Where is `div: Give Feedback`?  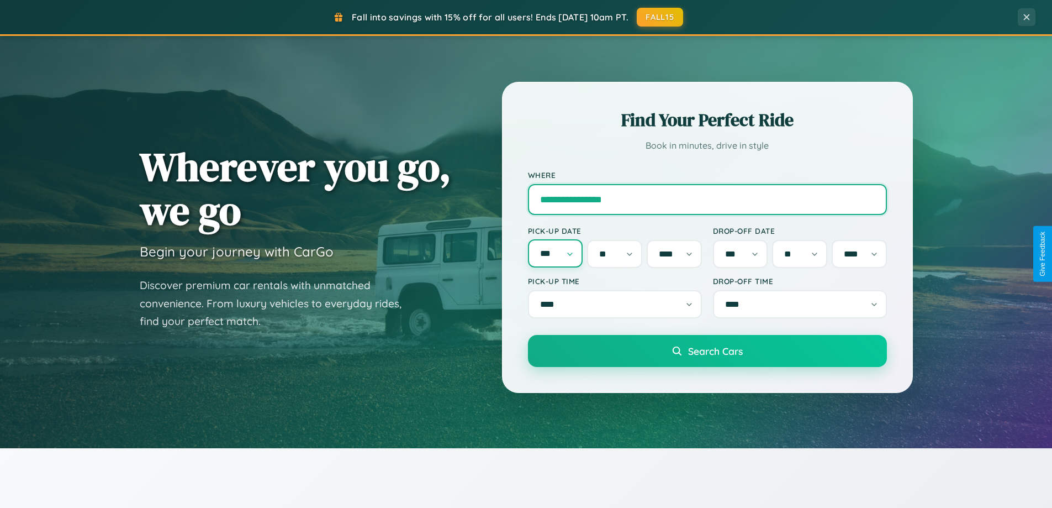
div: Give Feedback is located at coordinates (1043, 253).